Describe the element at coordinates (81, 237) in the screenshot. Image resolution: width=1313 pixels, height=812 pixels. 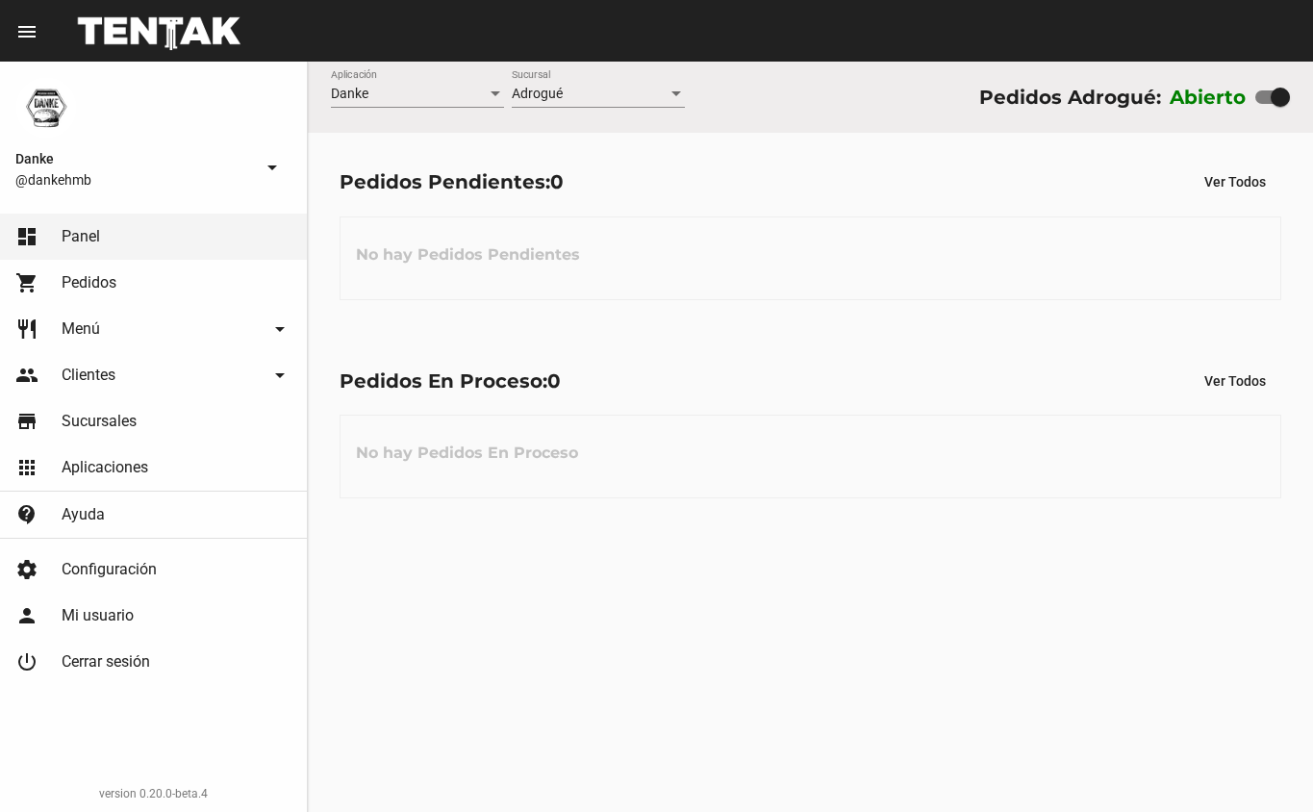
I see `span: Panel` at that location.